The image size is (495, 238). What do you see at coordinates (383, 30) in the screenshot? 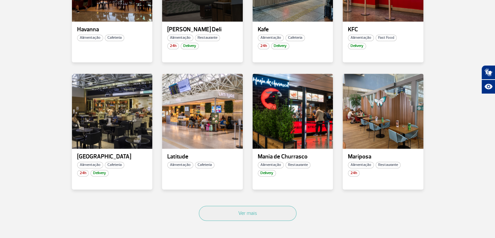
I see `p: KFC` at bounding box center [383, 30].